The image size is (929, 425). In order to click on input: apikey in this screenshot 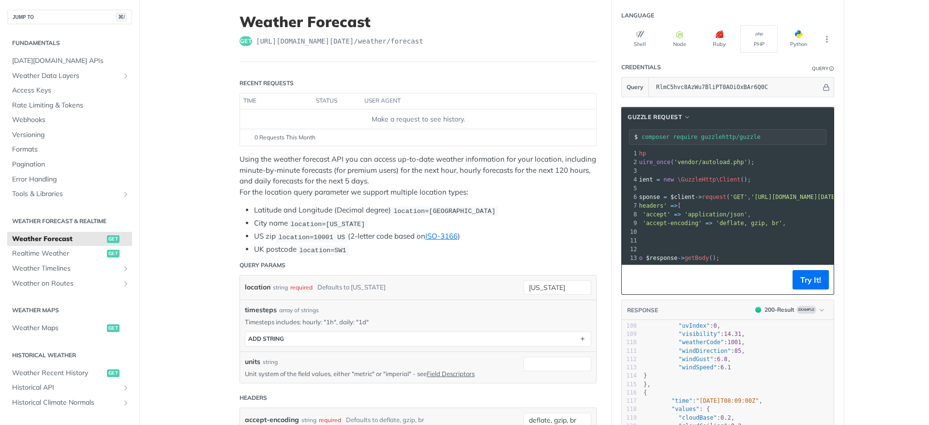, I will do `click(736, 87)`.